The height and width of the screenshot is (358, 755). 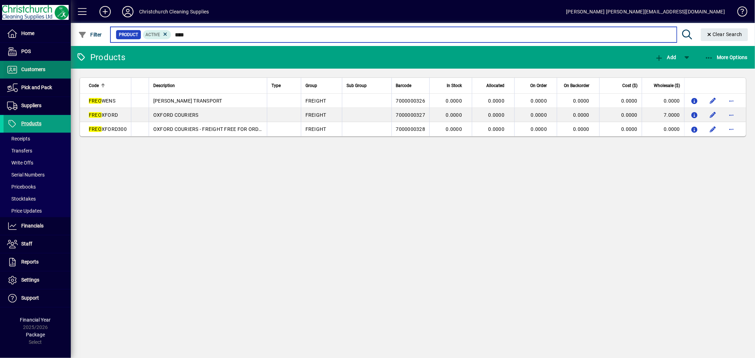 What do you see at coordinates (102, 101) in the screenshot?
I see `span: WENS` at bounding box center [102, 101].